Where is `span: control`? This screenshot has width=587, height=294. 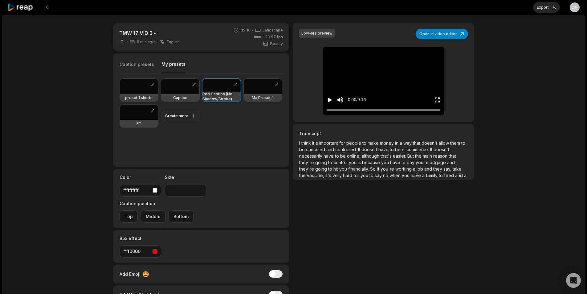
span: control is located at coordinates (341, 162).